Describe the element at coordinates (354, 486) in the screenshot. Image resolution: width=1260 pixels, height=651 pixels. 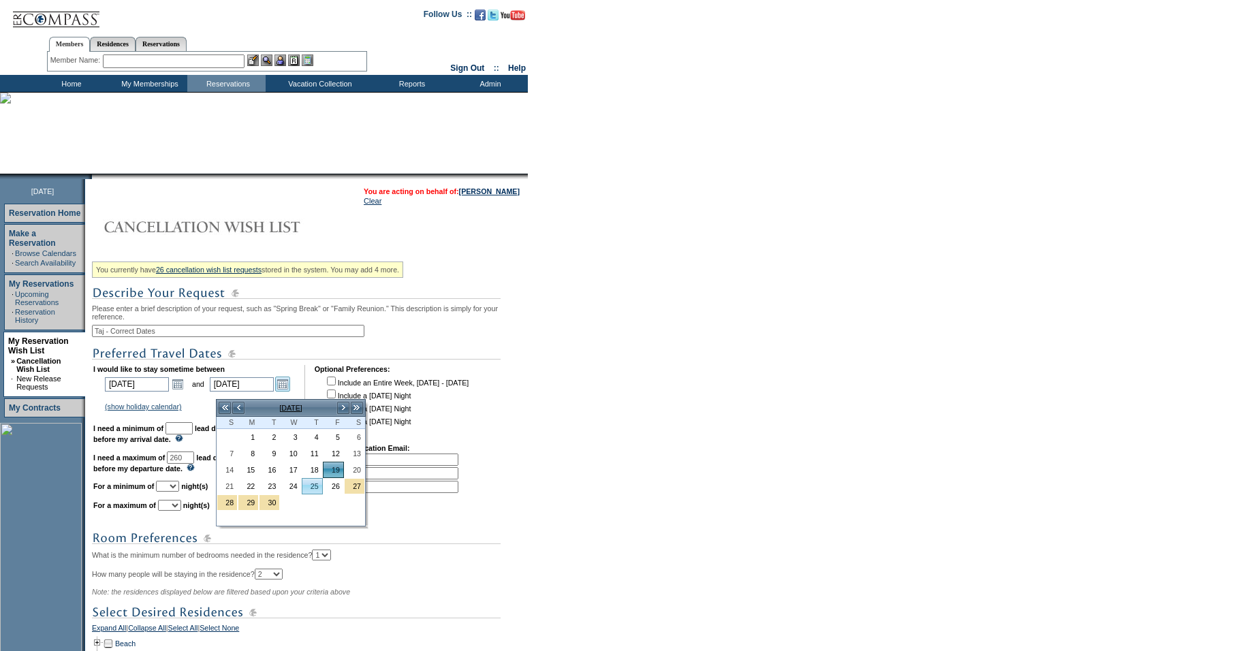
I see `a: 27` at that location.